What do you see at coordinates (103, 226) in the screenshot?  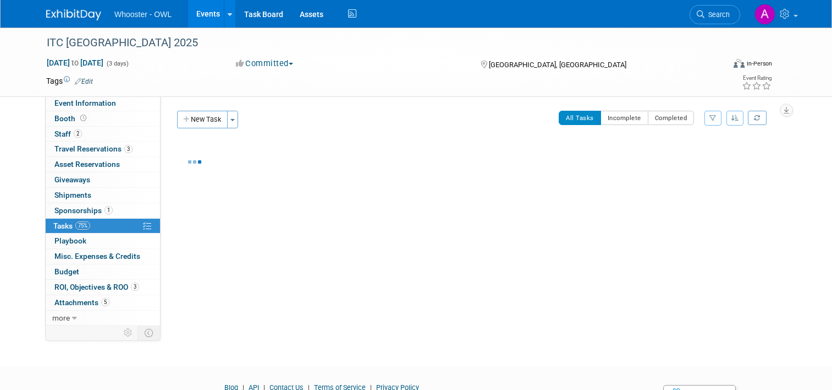 I see `a: Tasks75%` at bounding box center [103, 226].